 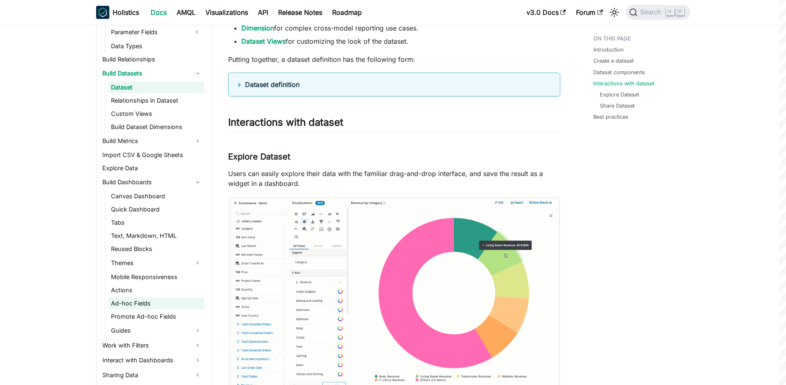 What do you see at coordinates (156, 127) in the screenshot?
I see `a: Build Dataset Dimensions` at bounding box center [156, 127].